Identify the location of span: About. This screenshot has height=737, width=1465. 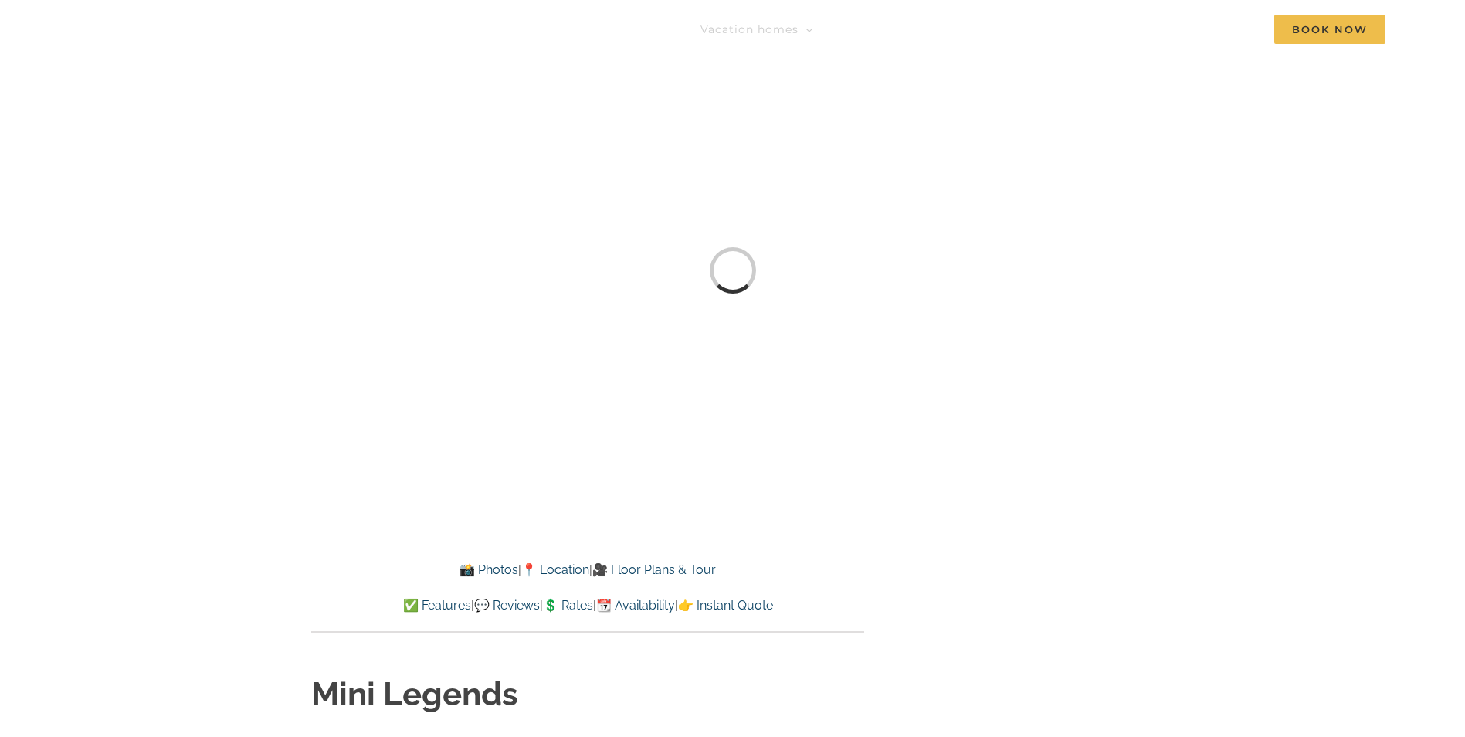
(1123, 29).